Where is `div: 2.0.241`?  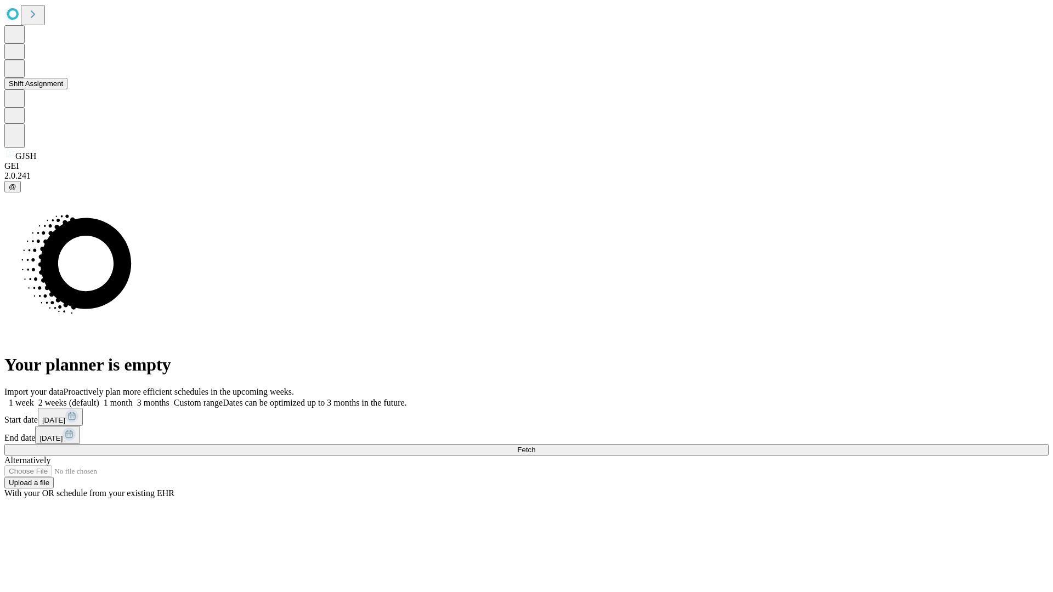
div: 2.0.241 is located at coordinates (526, 176).